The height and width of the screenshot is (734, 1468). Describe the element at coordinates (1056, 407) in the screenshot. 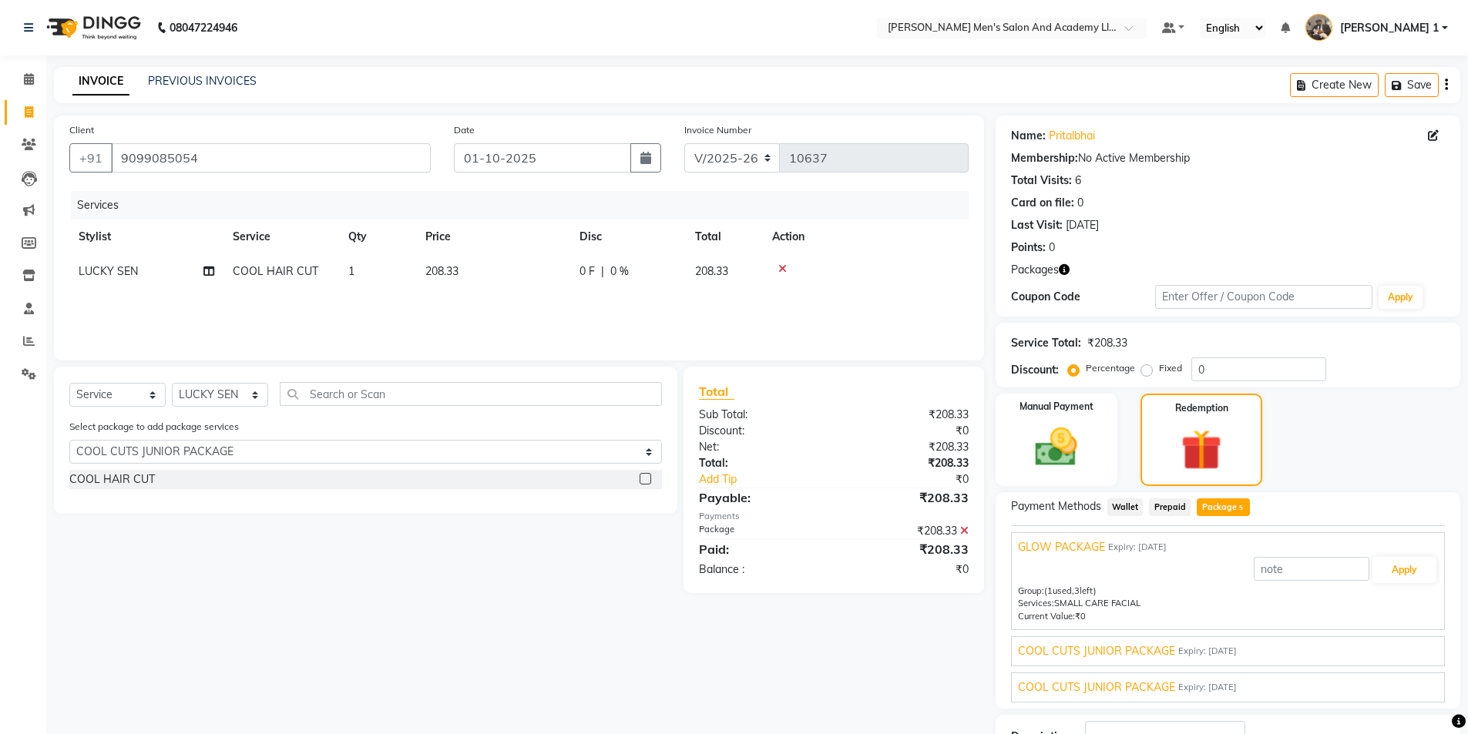

I see `label: Manual Payment` at that location.